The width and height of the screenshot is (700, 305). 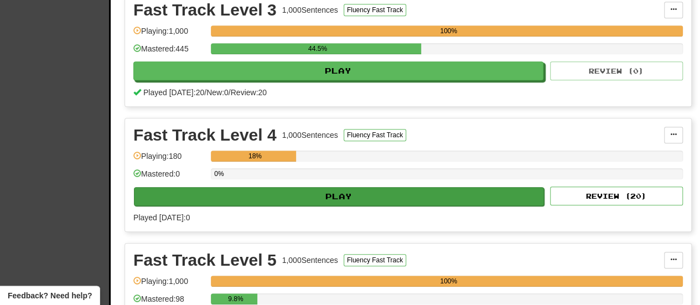 What do you see at coordinates (50, 296) in the screenshot?
I see `span: Open feedback widget` at bounding box center [50, 296].